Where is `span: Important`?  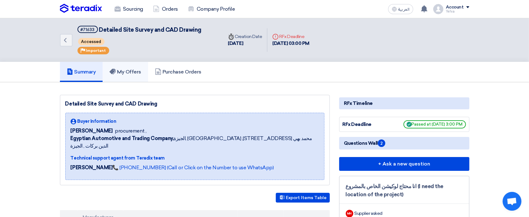
span: Important is located at coordinates (96, 51).